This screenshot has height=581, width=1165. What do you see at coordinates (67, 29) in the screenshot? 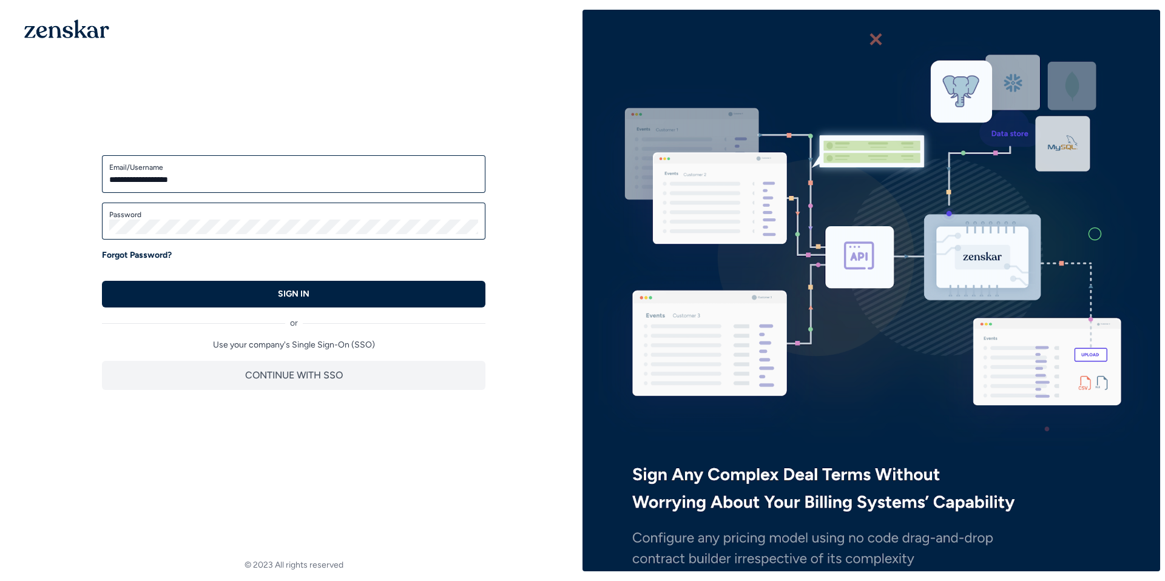
I see `img: 1OGAJ2xQqyY4LXKgY66KYq0eOWRCkrZdAb3gUhuVAqdWPZE9SRJmCz+oDMSn4zDLXe31Ii730ItAGKgCKgCCgCikA4Av8PJUP...` at bounding box center [67, 29].